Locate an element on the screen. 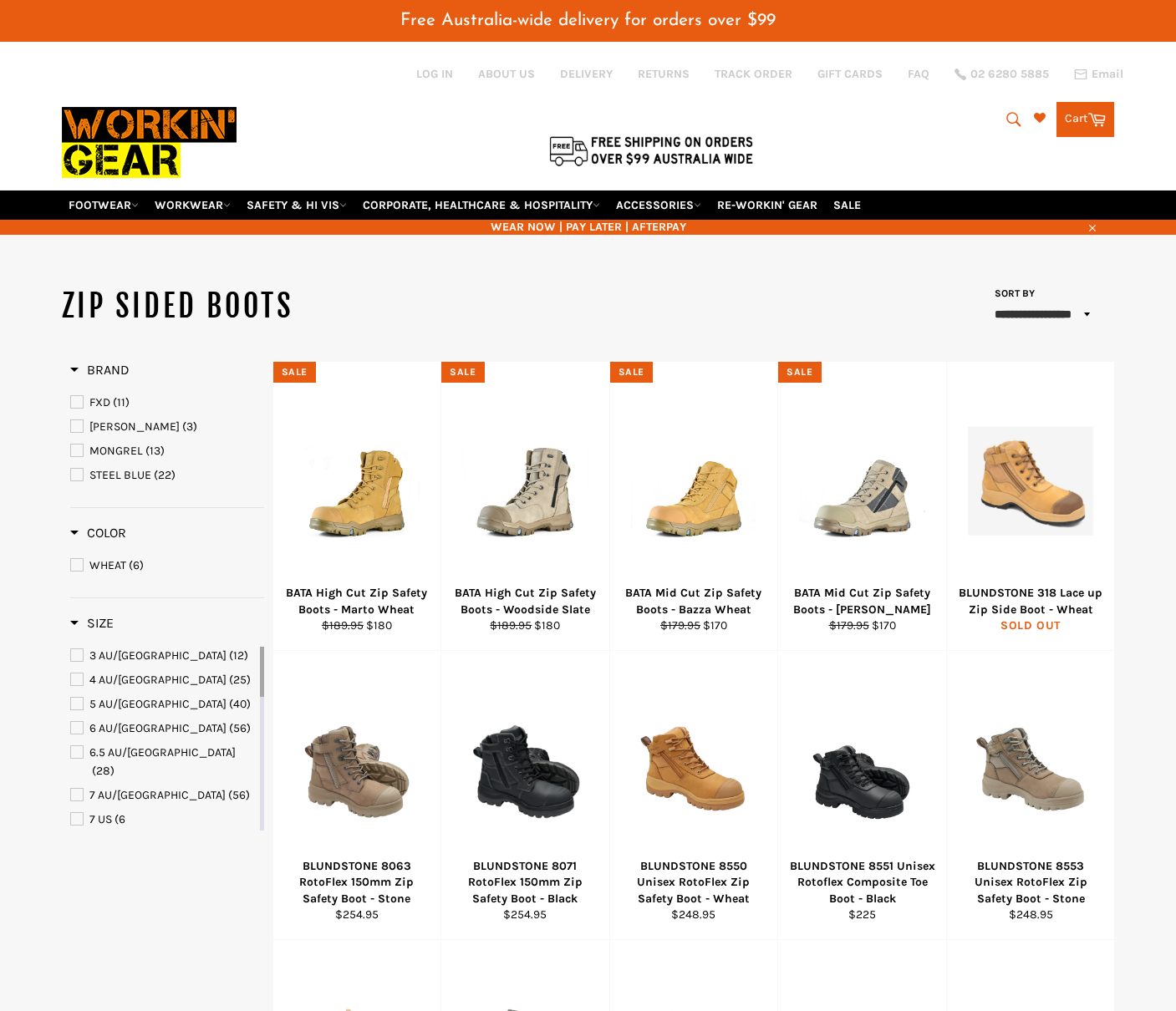  a: GIFT CARDS is located at coordinates (849, 74).